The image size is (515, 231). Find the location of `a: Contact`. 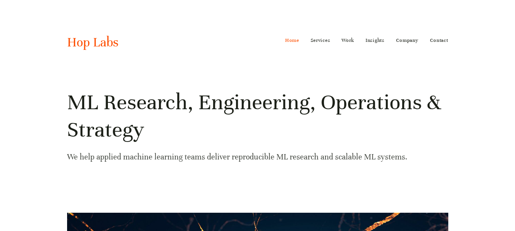

a: Contact is located at coordinates (439, 40).